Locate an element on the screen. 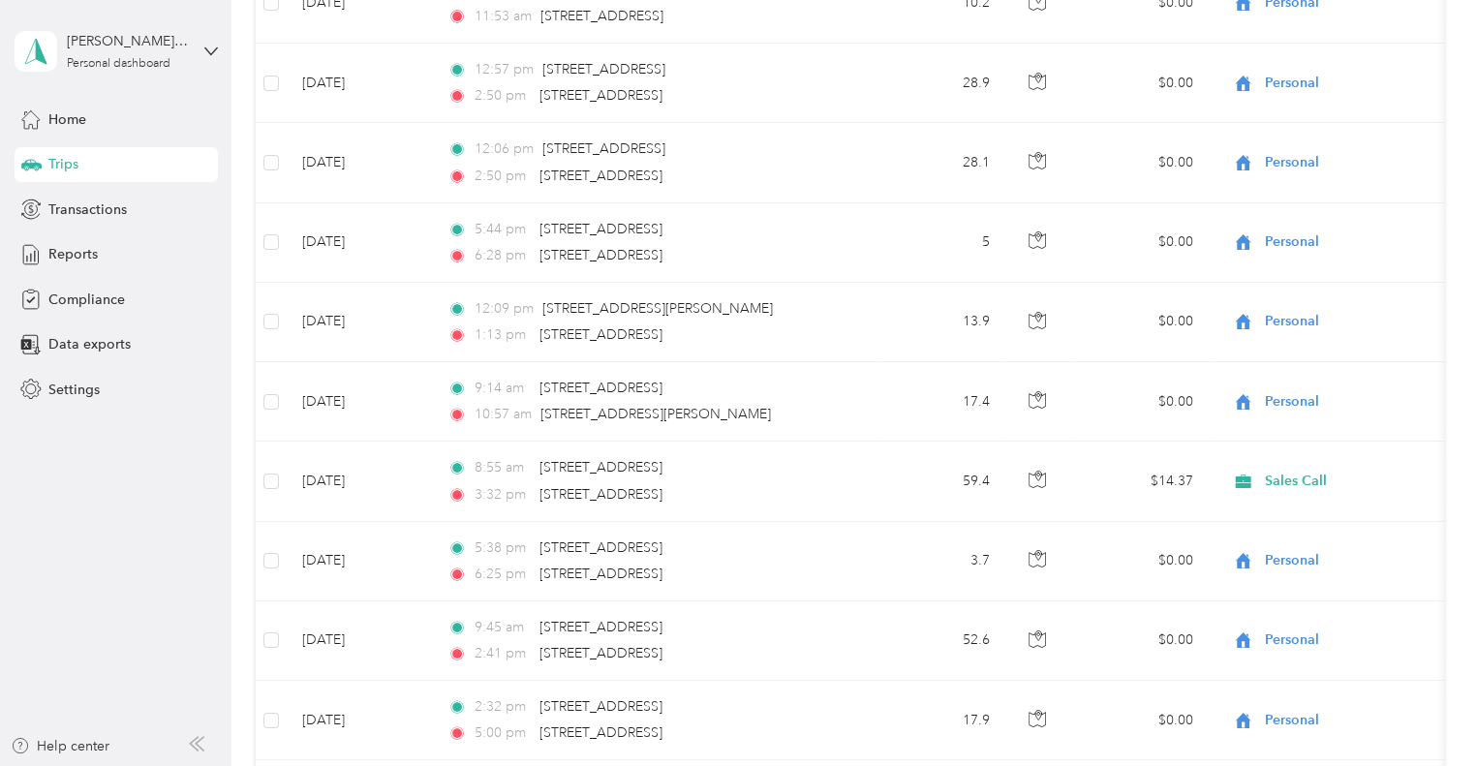 This screenshot has width=1477, height=766. td: 52.6 is located at coordinates (941, 641).